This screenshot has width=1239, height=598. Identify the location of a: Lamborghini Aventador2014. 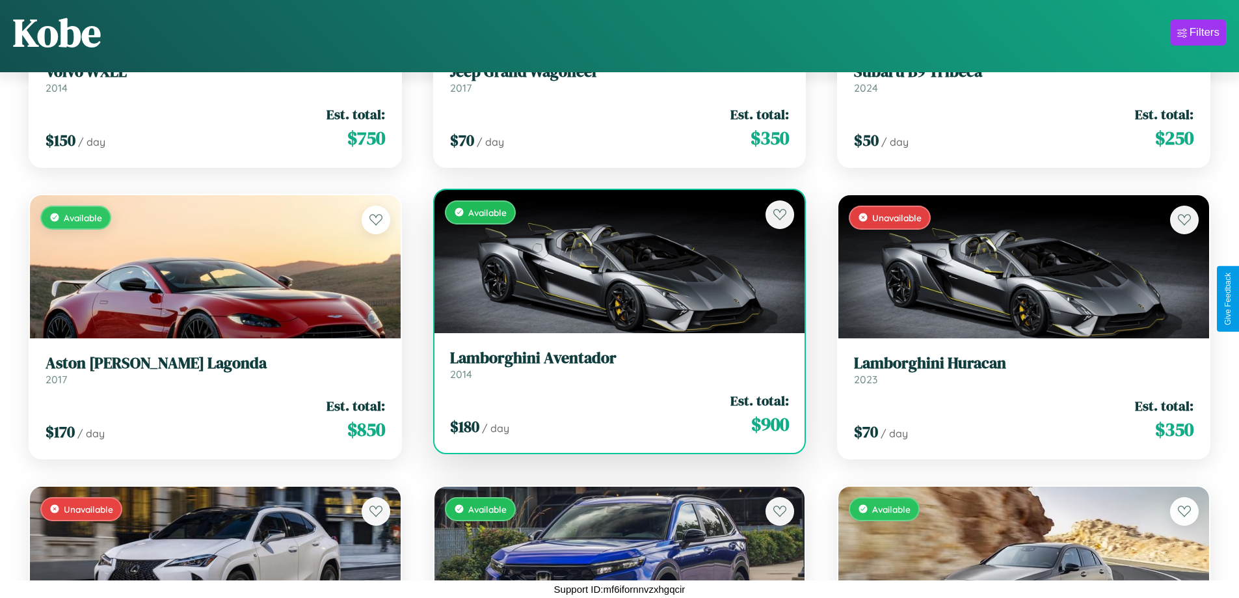
(620, 364).